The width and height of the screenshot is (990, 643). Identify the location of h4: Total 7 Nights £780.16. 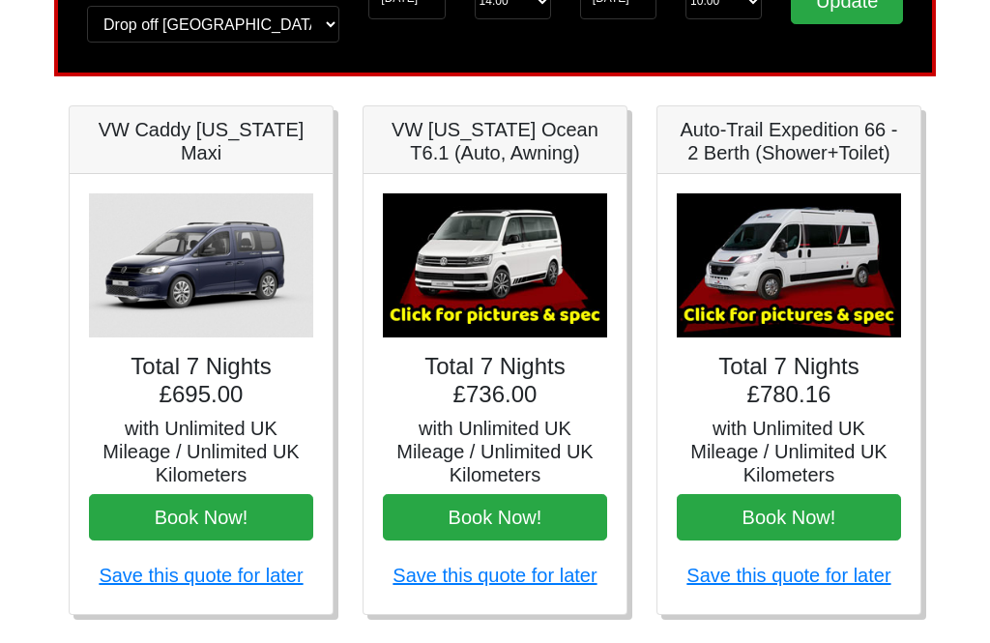
(789, 382).